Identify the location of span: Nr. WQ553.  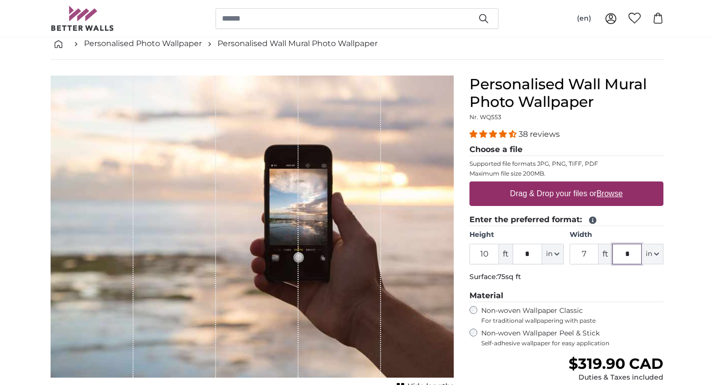
(485, 117).